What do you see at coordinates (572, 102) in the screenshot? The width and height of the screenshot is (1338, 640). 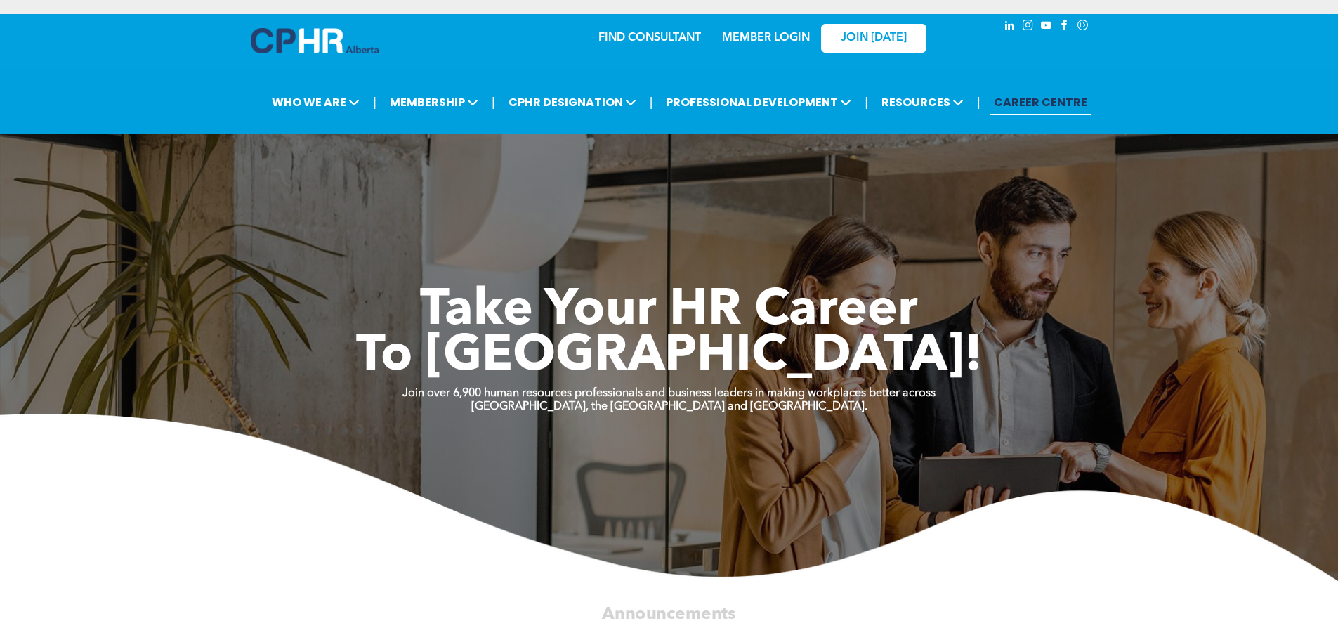 I see `span: CPHR DESIGNATION` at bounding box center [572, 102].